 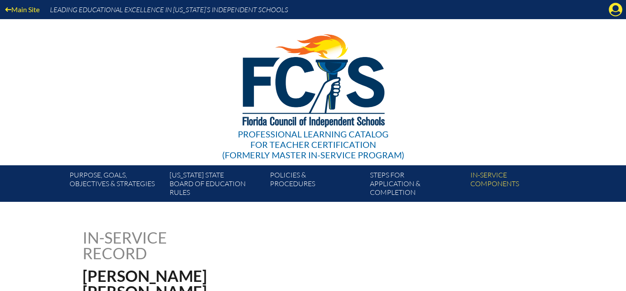 I want to click on span: for Teacher Certification, so click(x=313, y=144).